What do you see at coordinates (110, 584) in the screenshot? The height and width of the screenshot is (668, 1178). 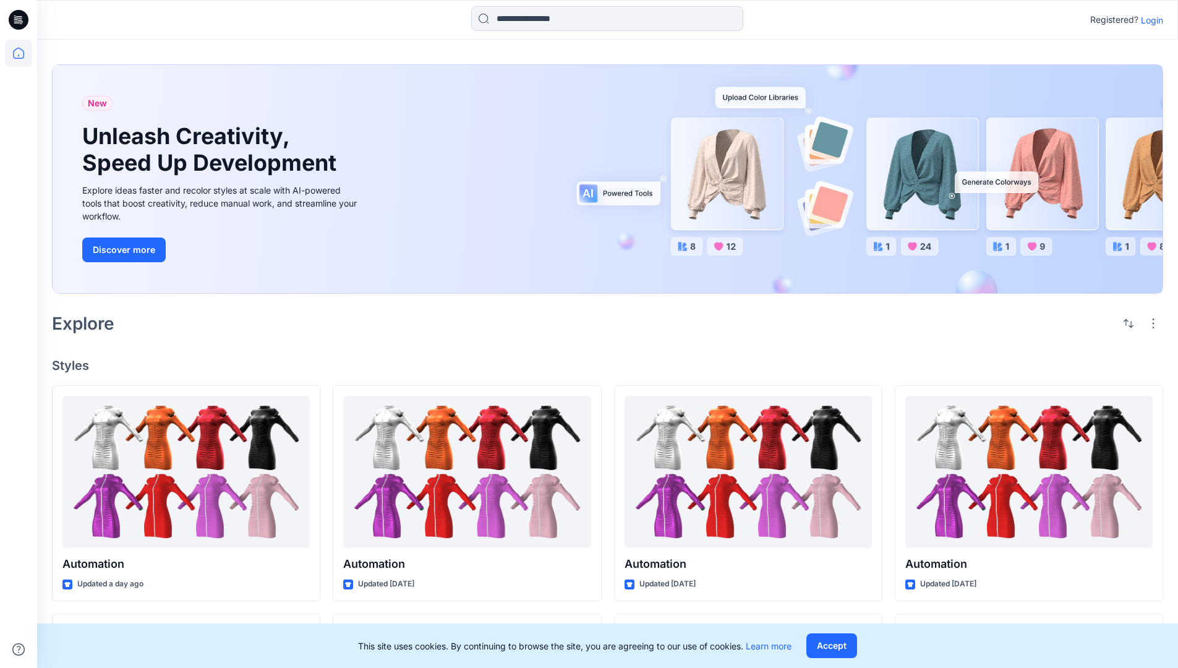 I see `p: Updated a day ago` at bounding box center [110, 584].